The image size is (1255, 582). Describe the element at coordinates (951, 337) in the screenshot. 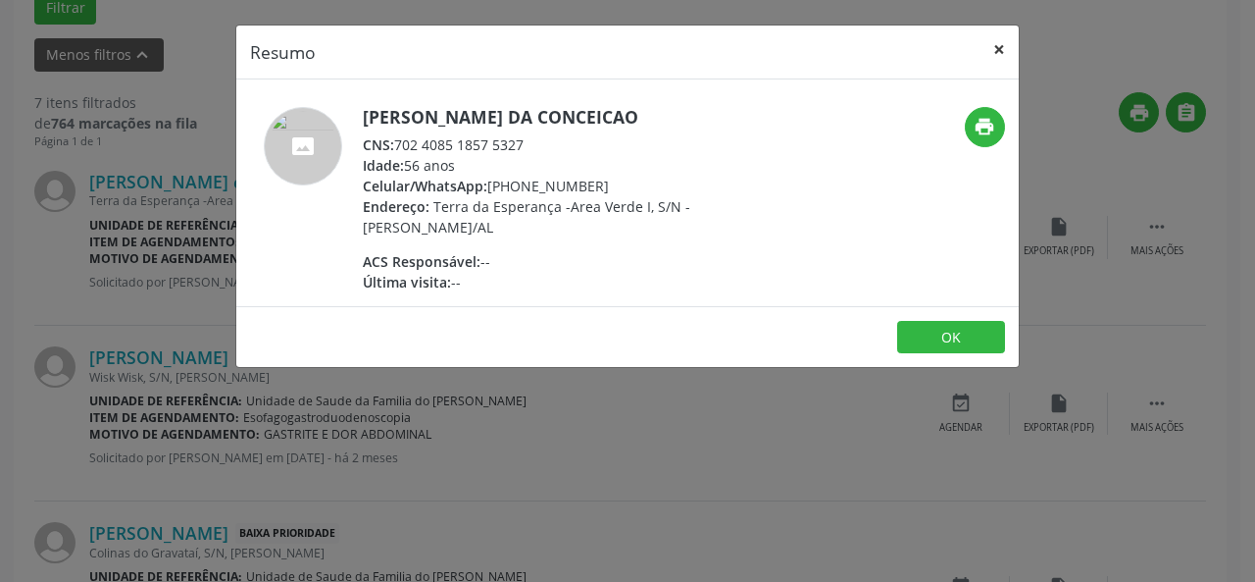

I see `button: OK` at that location.